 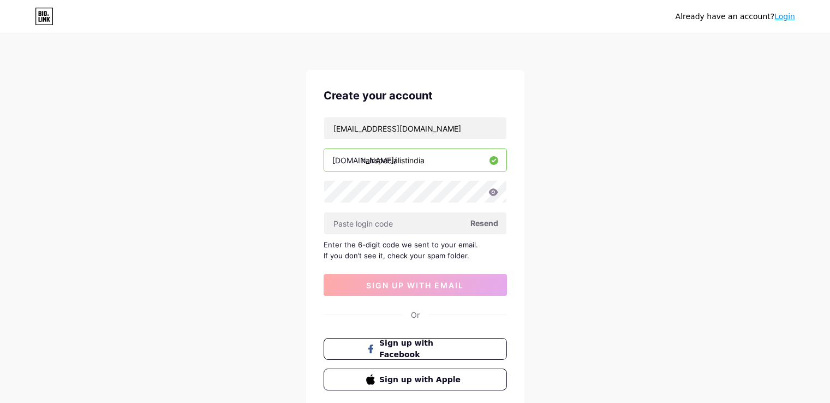 What do you see at coordinates (484, 223) in the screenshot?
I see `span: Resend` at bounding box center [484, 223].